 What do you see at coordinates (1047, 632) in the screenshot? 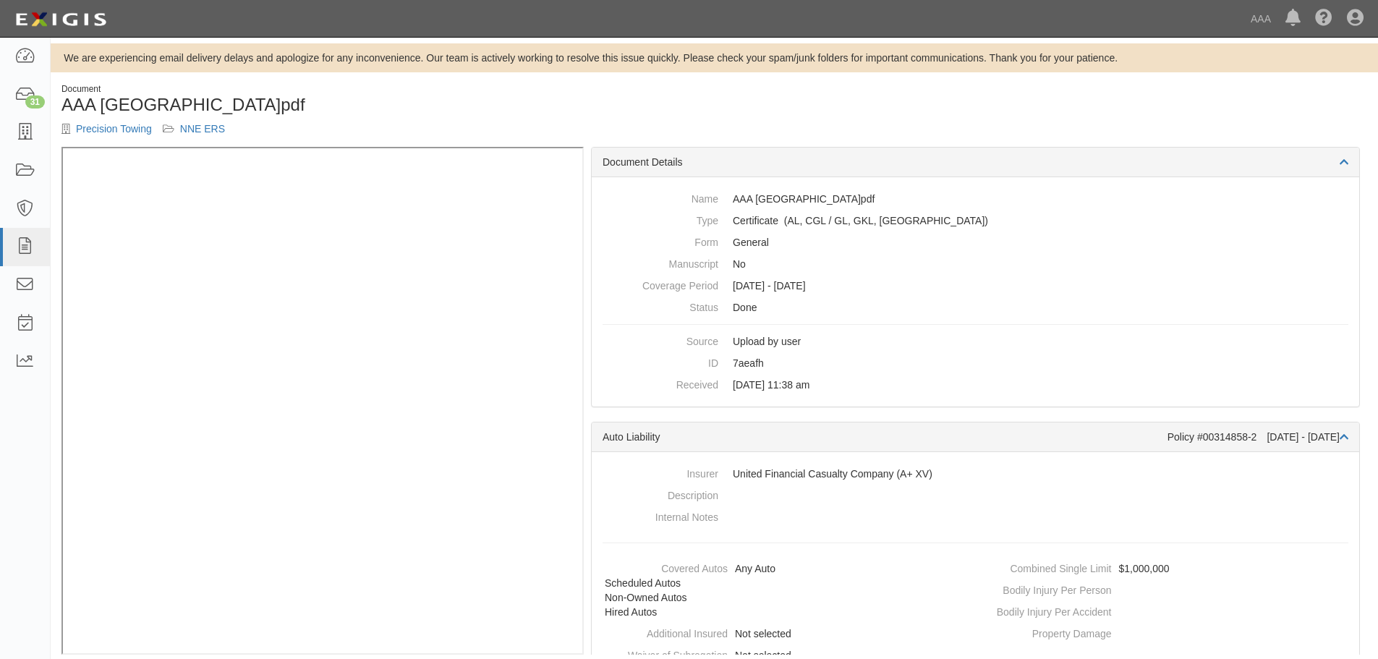
I see `dt: Property Damage` at bounding box center [1047, 632].